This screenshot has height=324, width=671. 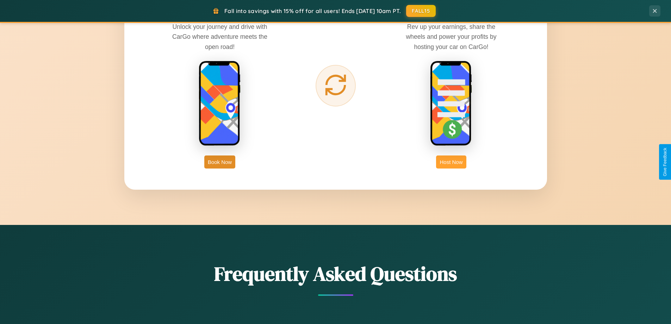 I want to click on h2: Frequently Asked Questions, so click(x=336, y=273).